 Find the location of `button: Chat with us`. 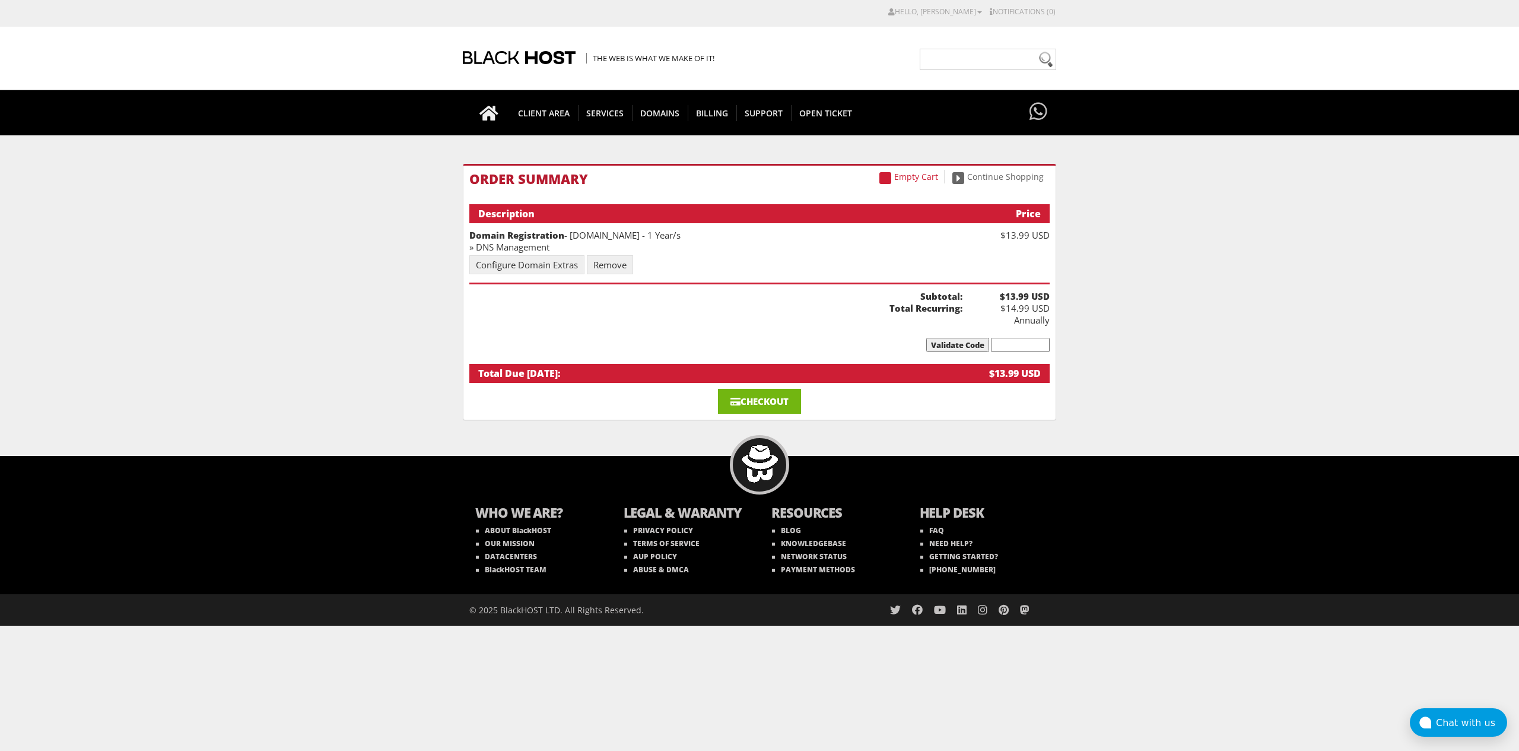

button: Chat with us is located at coordinates (1459, 722).